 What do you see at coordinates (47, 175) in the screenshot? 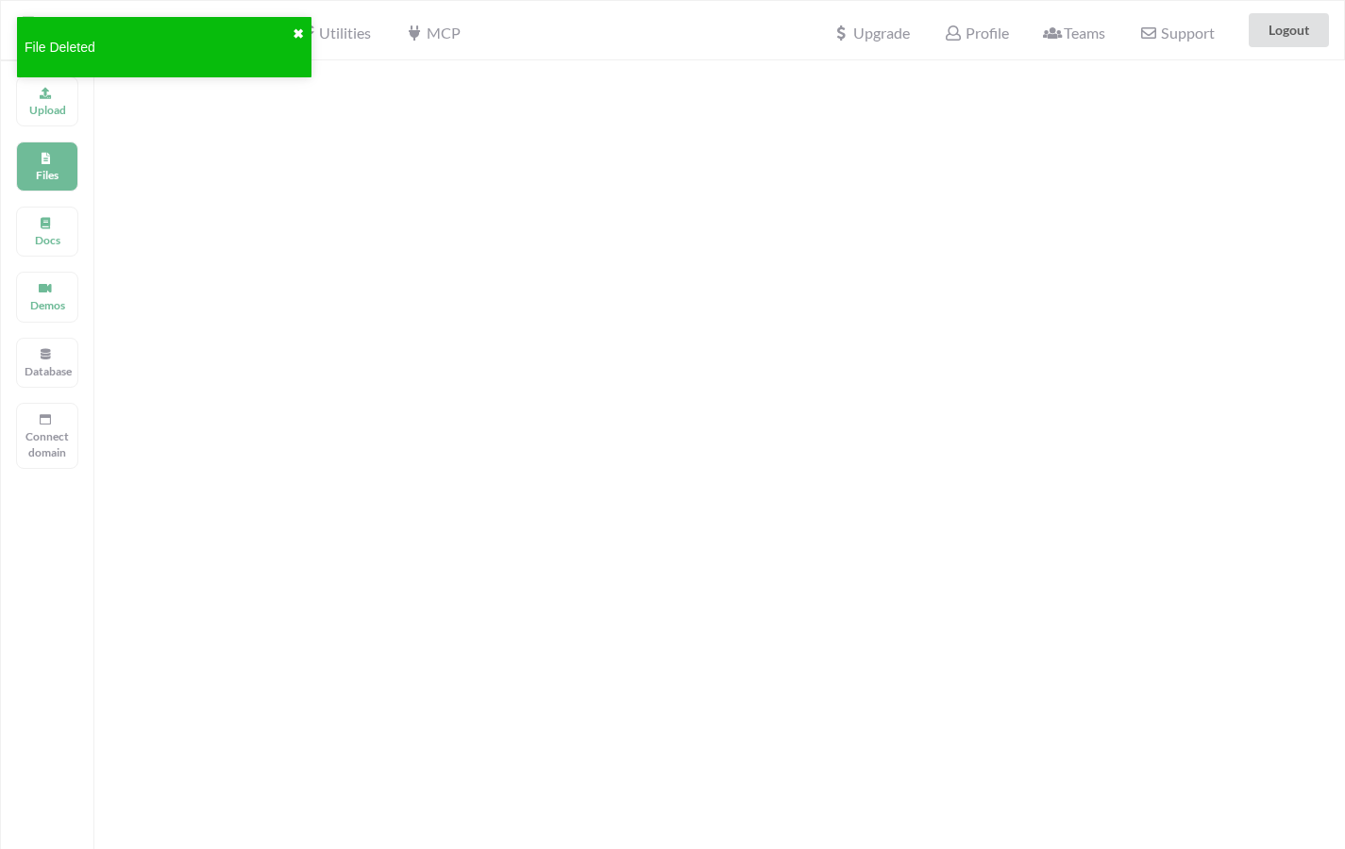
I see `p: Files` at bounding box center [47, 175].